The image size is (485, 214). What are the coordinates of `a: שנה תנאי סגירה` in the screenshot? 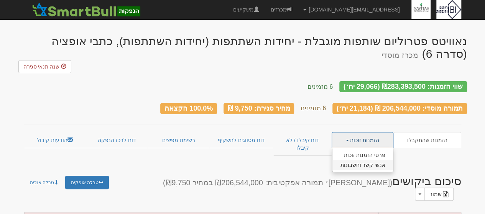 It's located at (45, 67).